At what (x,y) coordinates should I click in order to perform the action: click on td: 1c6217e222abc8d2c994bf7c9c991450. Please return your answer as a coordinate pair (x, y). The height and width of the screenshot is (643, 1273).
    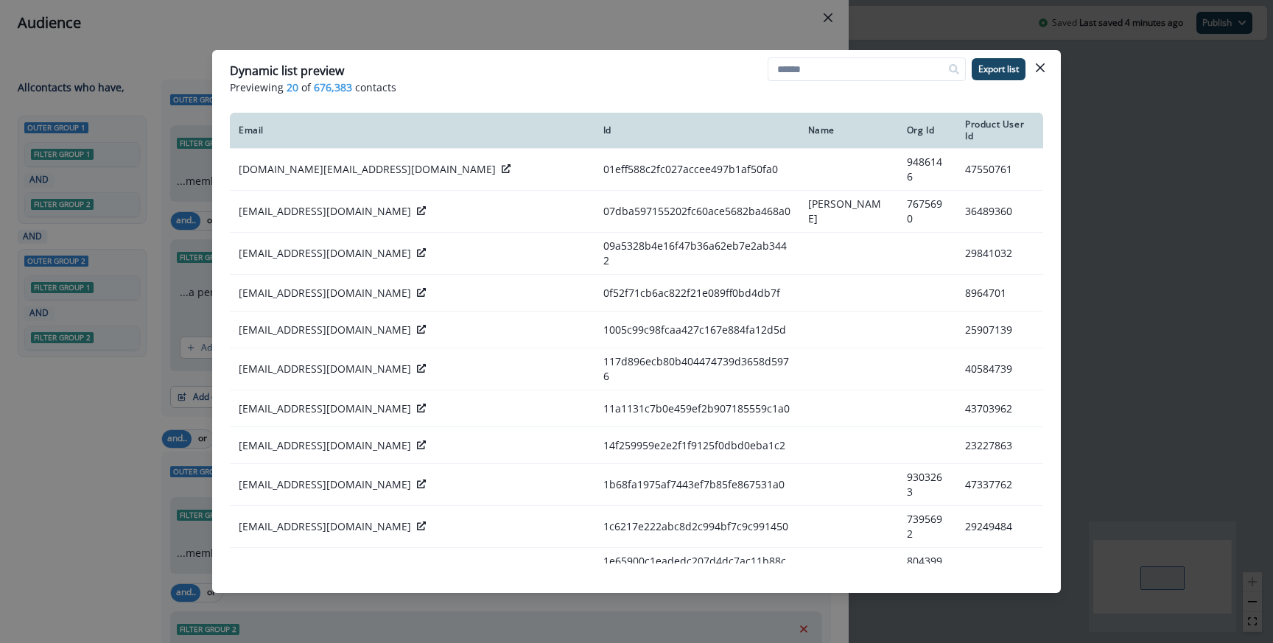
    Looking at the image, I should click on (697, 527).